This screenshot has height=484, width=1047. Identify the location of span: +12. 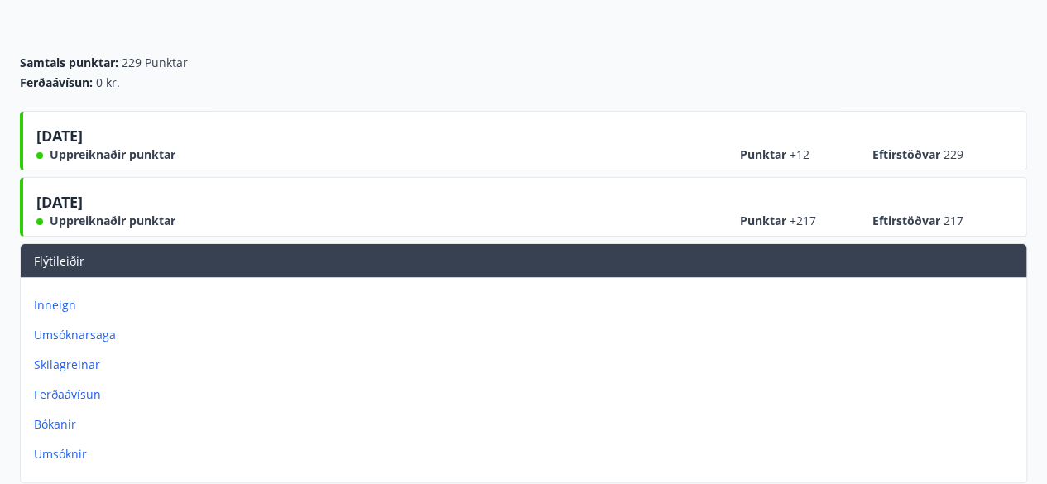
(800, 154).